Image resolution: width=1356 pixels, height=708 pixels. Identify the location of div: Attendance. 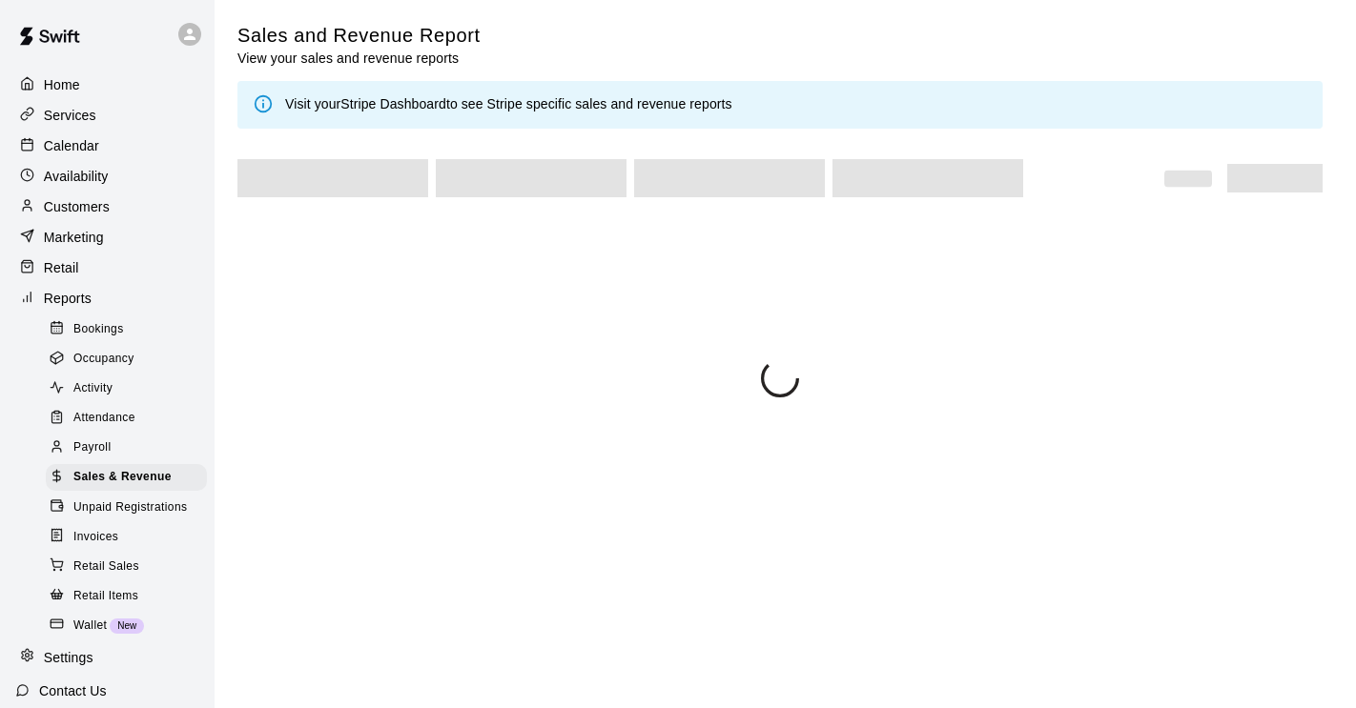
(126, 419).